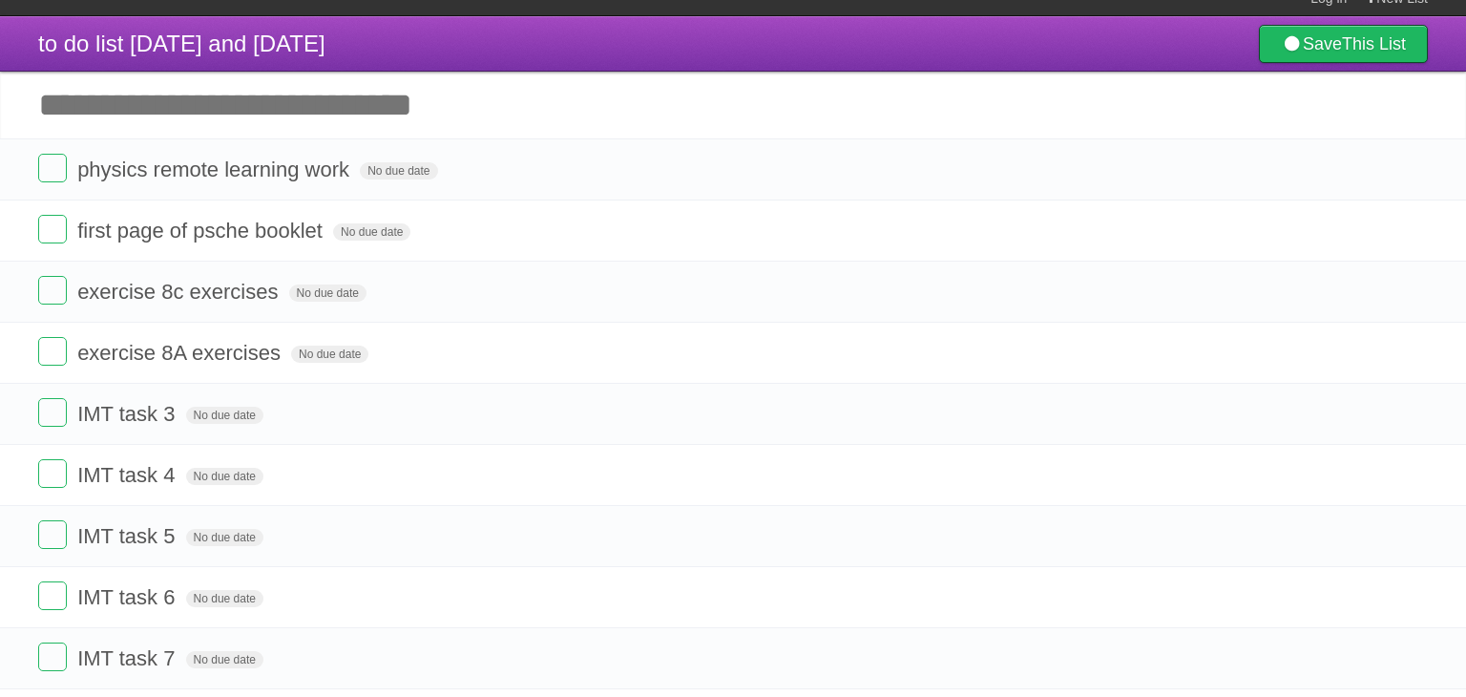 The width and height of the screenshot is (1466, 697). I want to click on span: IMT task 6, so click(128, 596).